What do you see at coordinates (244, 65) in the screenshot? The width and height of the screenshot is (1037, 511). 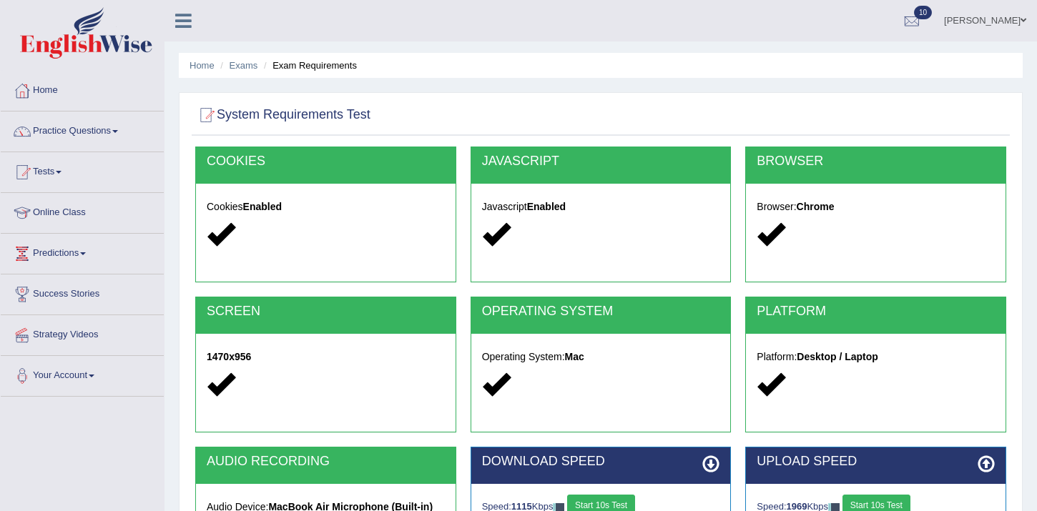 I see `a: Exams` at bounding box center [244, 65].